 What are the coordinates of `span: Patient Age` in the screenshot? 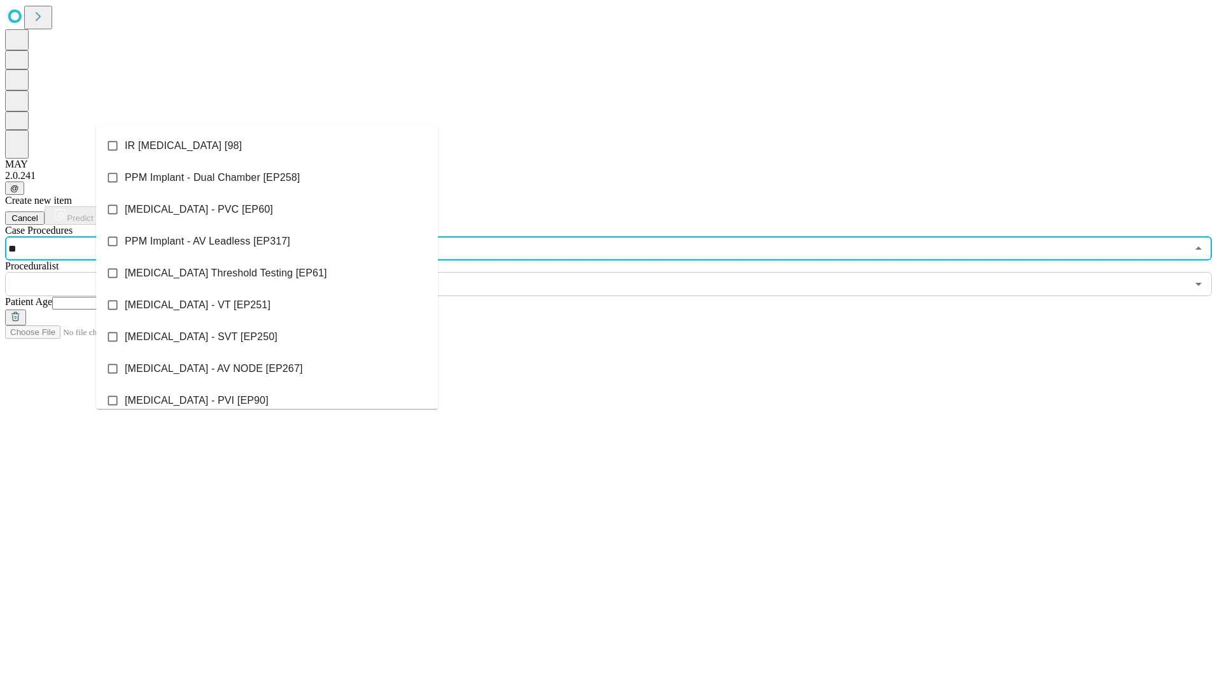 It's located at (29, 301).